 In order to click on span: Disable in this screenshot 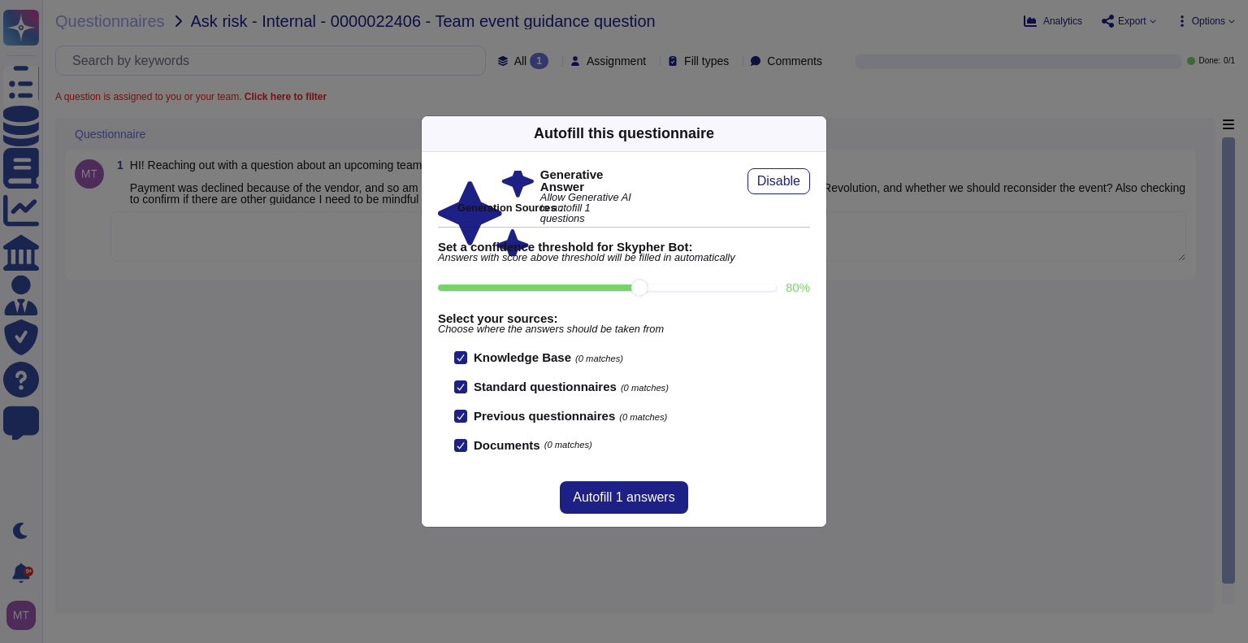, I will do `click(778, 181)`.